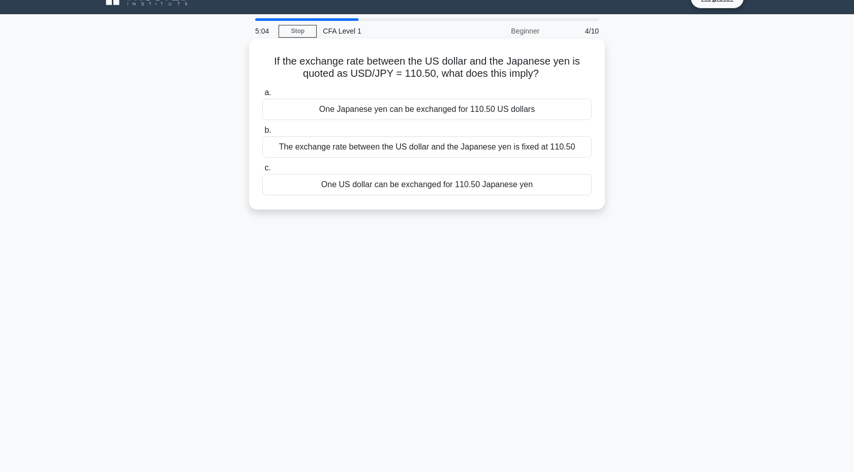 This screenshot has width=854, height=472. What do you see at coordinates (427, 147) in the screenshot?
I see `div: The exchange rate between the US dollar and the Japanese yen is fixed at 110.50` at bounding box center [427, 147].